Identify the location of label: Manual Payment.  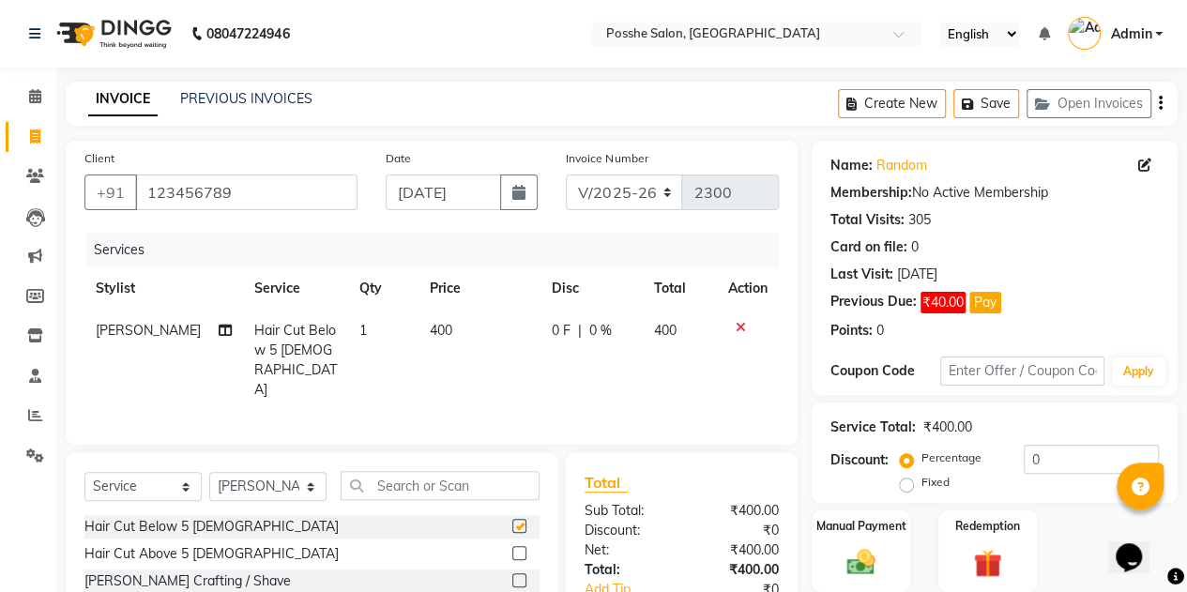
(861, 526).